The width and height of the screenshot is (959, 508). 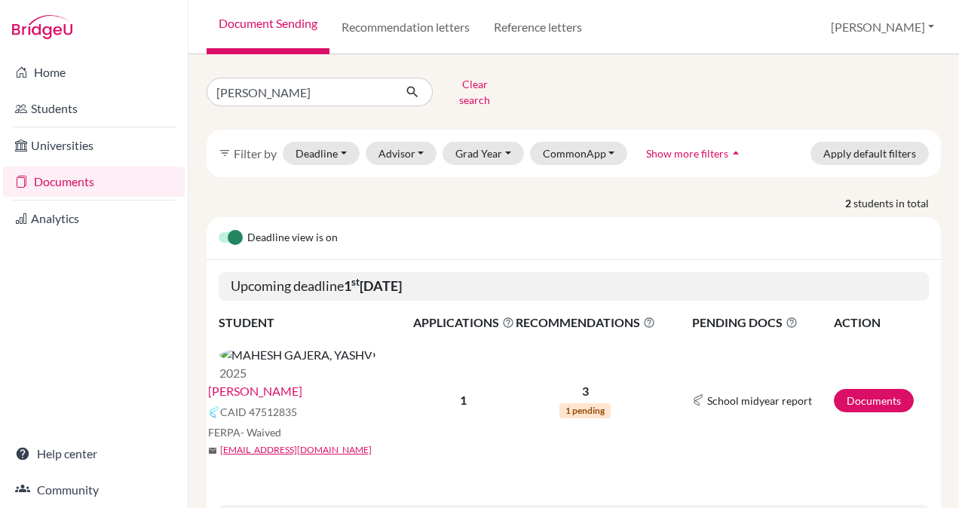 What do you see at coordinates (687, 153) in the screenshot?
I see `span: Show more filters` at bounding box center [687, 153].